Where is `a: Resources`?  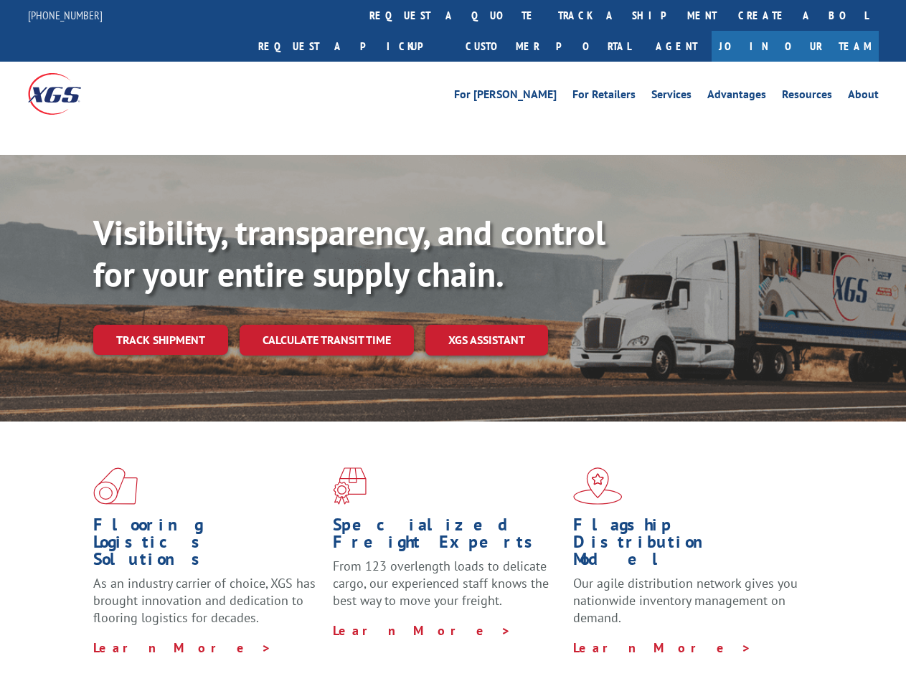 a: Resources is located at coordinates (807, 97).